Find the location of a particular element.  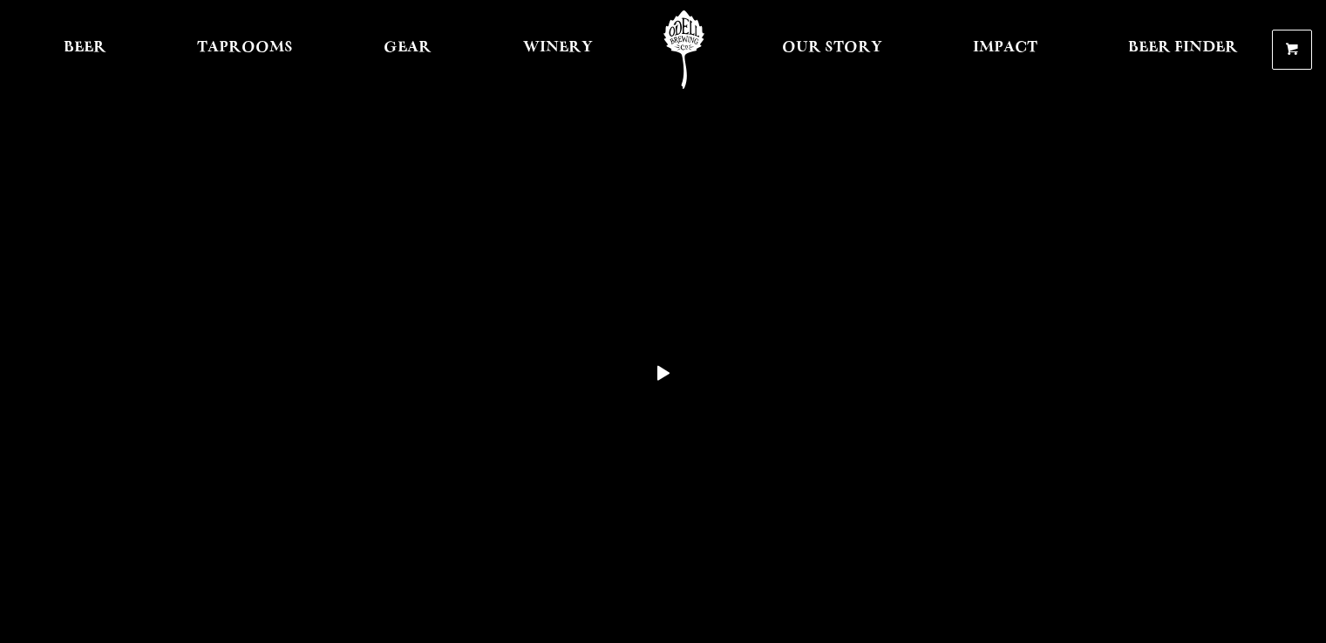

span: Winery is located at coordinates (558, 48).